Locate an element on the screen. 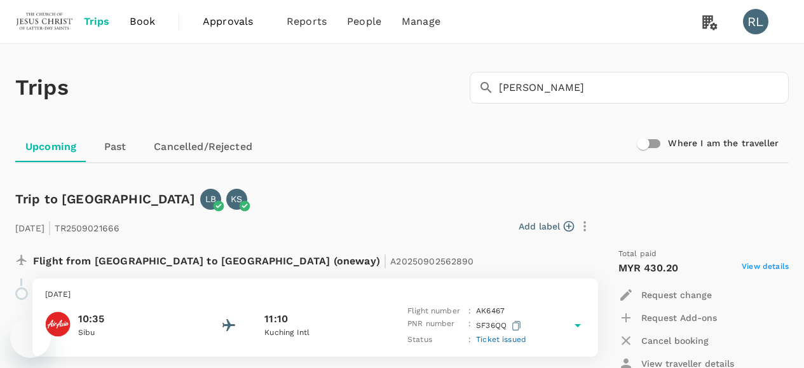 This screenshot has width=804, height=368. a: Past is located at coordinates (115, 147).